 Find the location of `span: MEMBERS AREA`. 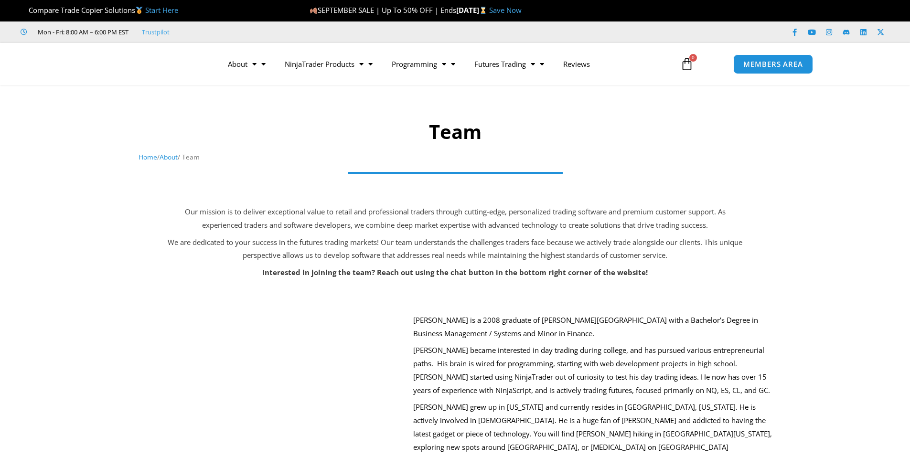

span: MEMBERS AREA is located at coordinates (773, 64).